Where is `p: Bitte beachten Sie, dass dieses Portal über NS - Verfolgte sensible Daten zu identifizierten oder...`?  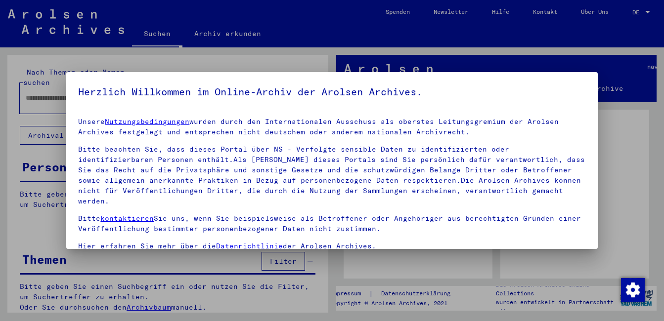
p: Bitte beachten Sie, dass dieses Portal über NS - Verfolgte sensible Daten zu identifizierten oder... is located at coordinates (332, 176).